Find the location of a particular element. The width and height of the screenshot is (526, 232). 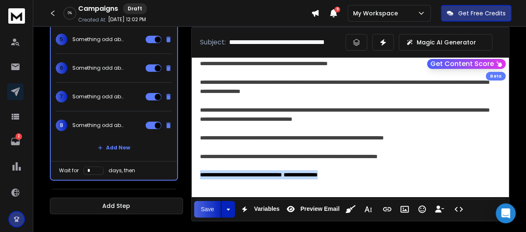

button: Add New is located at coordinates (114, 148).